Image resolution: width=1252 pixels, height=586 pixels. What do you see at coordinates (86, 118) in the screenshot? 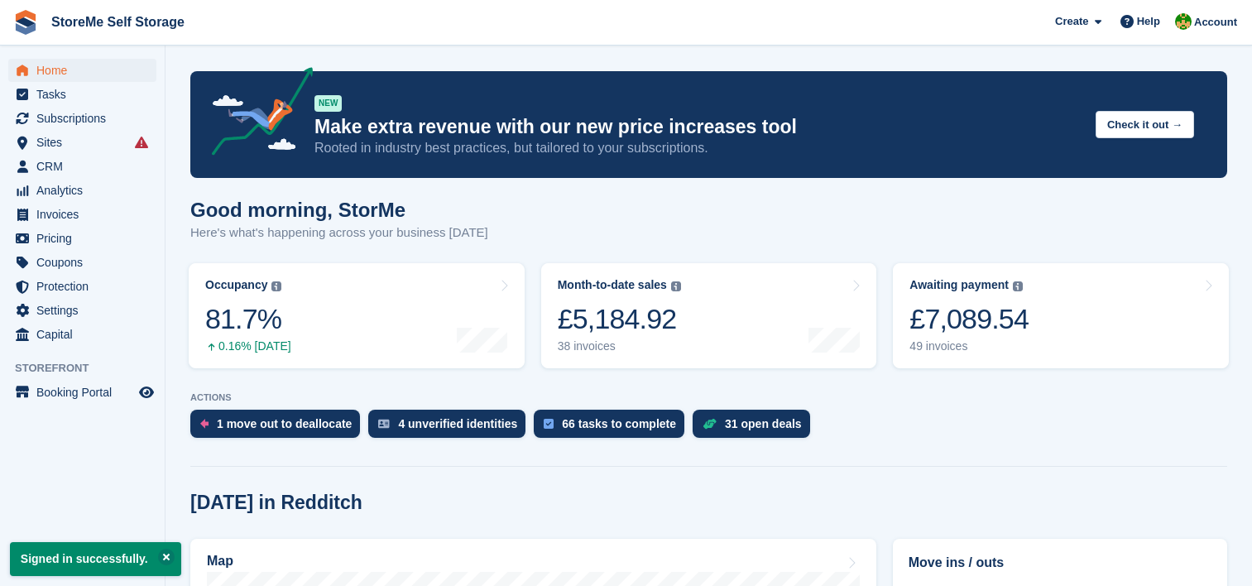
I see `span: Subscriptions` at bounding box center [86, 118].